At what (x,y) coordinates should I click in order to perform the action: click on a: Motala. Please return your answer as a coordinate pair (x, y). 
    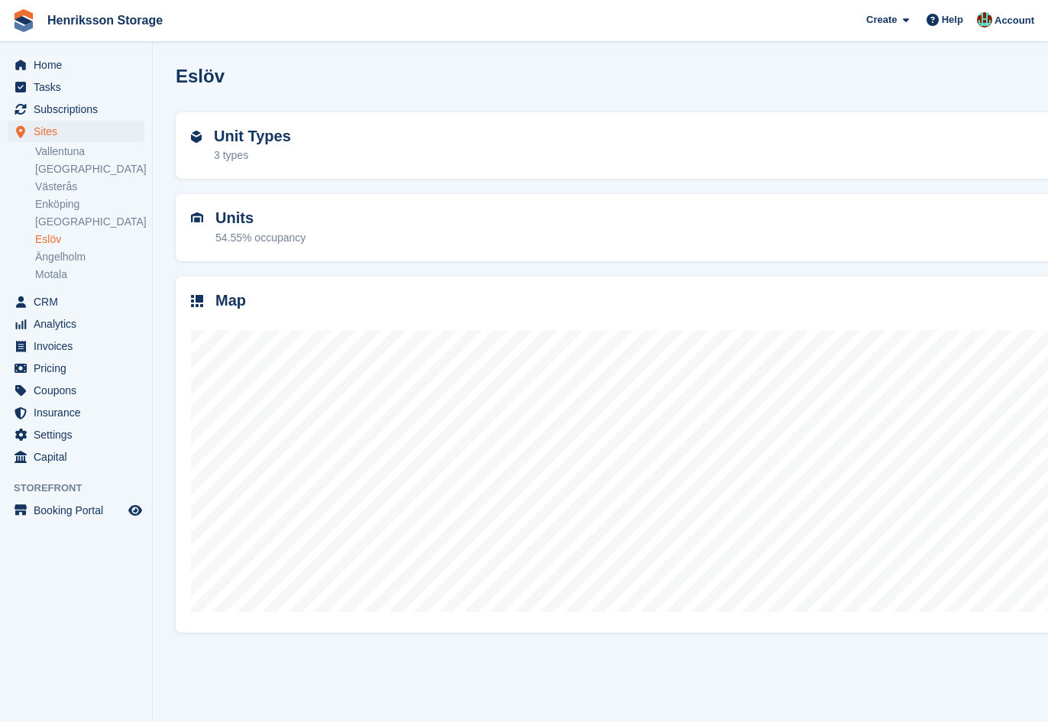
    Looking at the image, I should click on (89, 274).